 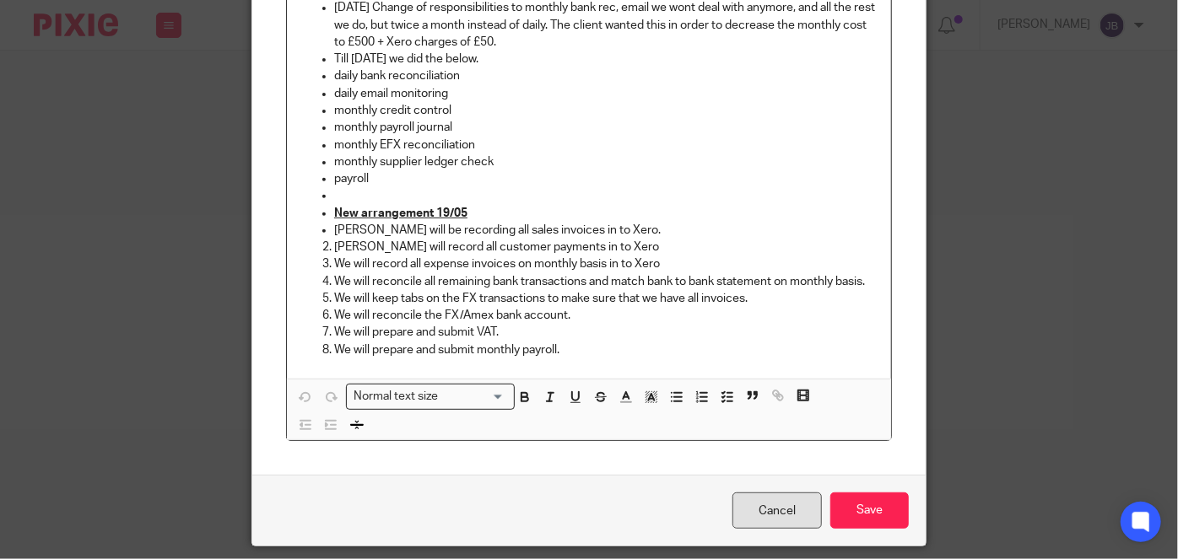 What do you see at coordinates (869, 510) in the screenshot?
I see `input: Save` at bounding box center [869, 510].